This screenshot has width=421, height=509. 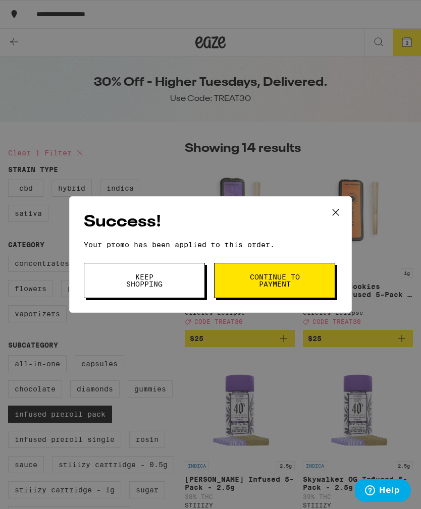 I want to click on span: Keep Shopping, so click(x=144, y=280).